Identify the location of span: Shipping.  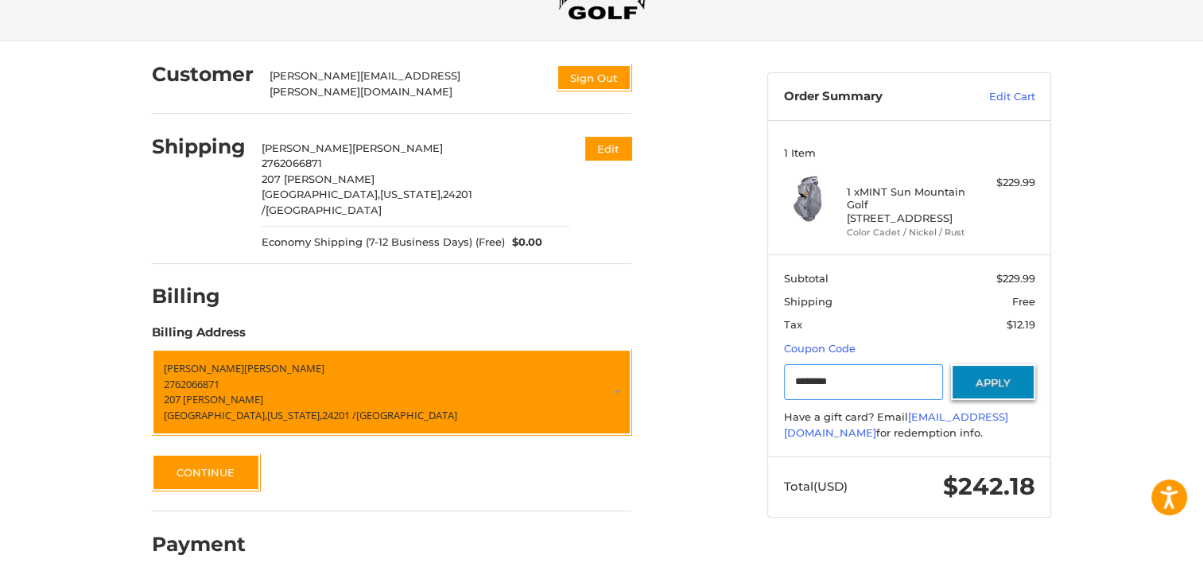
(808, 301).